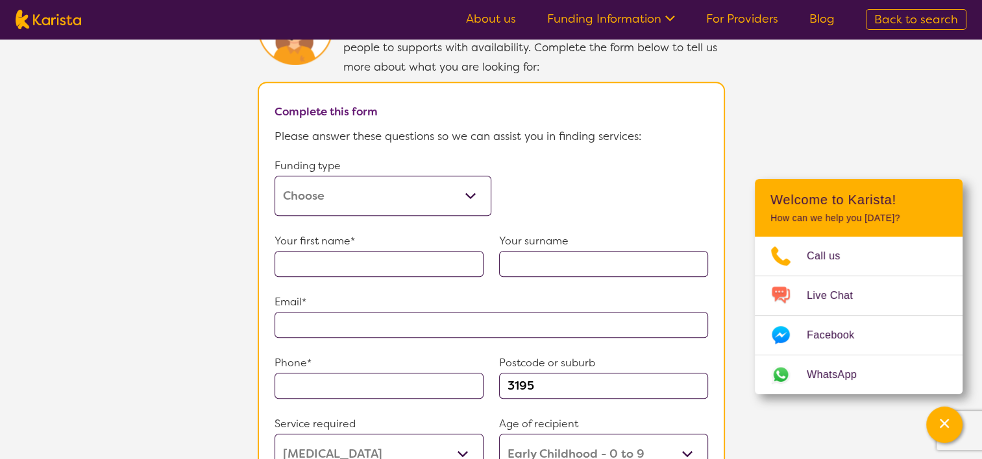 The image size is (982, 459). I want to click on b: Complete this form, so click(326, 112).